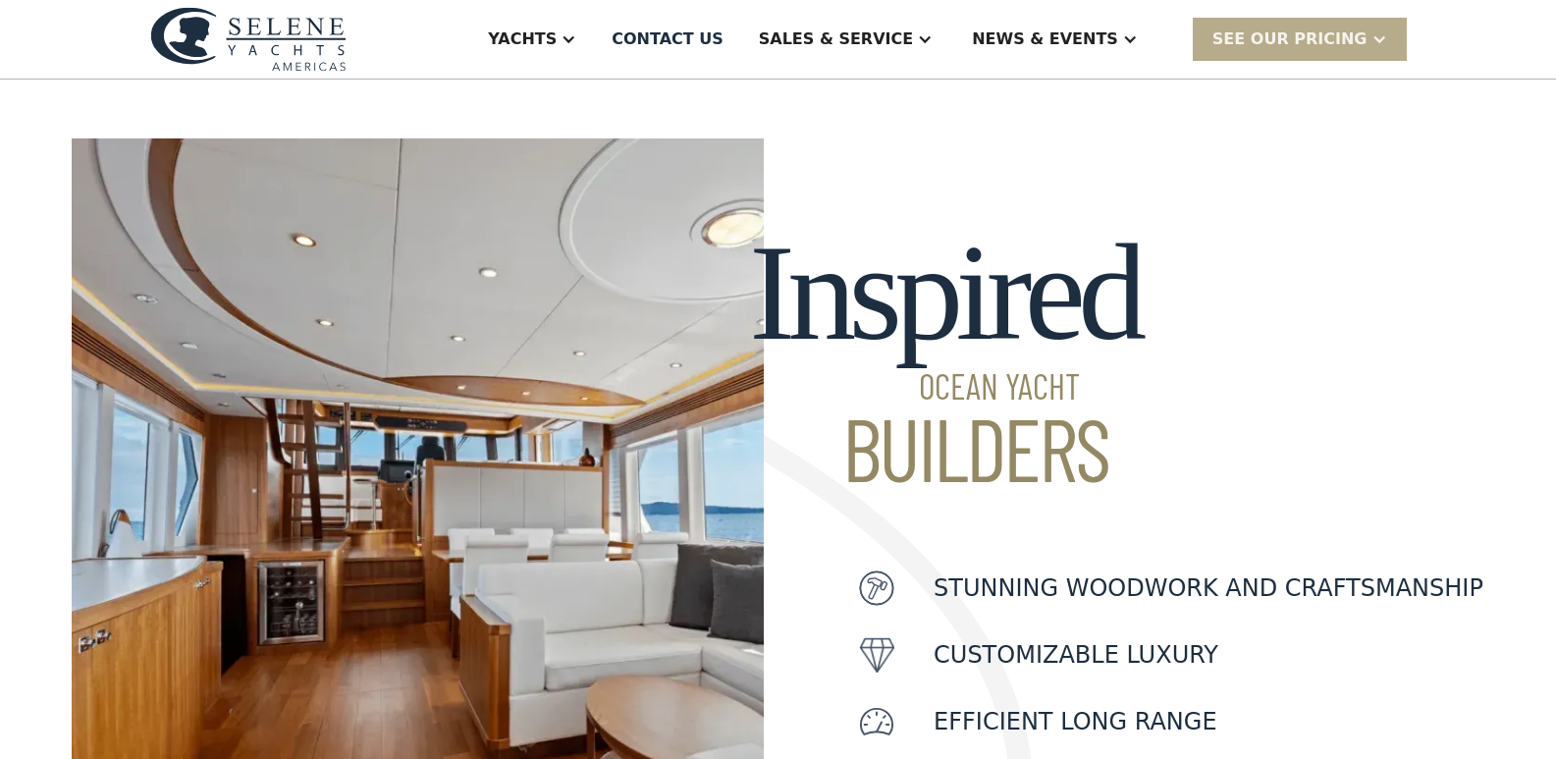 The height and width of the screenshot is (759, 1556). What do you see at coordinates (668, 39) in the screenshot?
I see `div: Contact US` at bounding box center [668, 39].